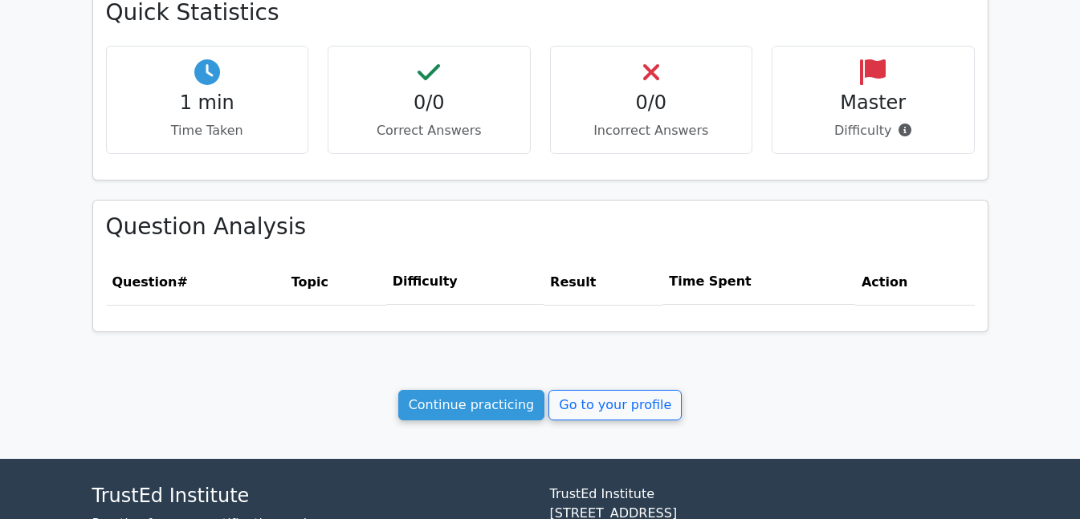 This screenshot has height=519, width=1080. I want to click on span: Question, so click(145, 282).